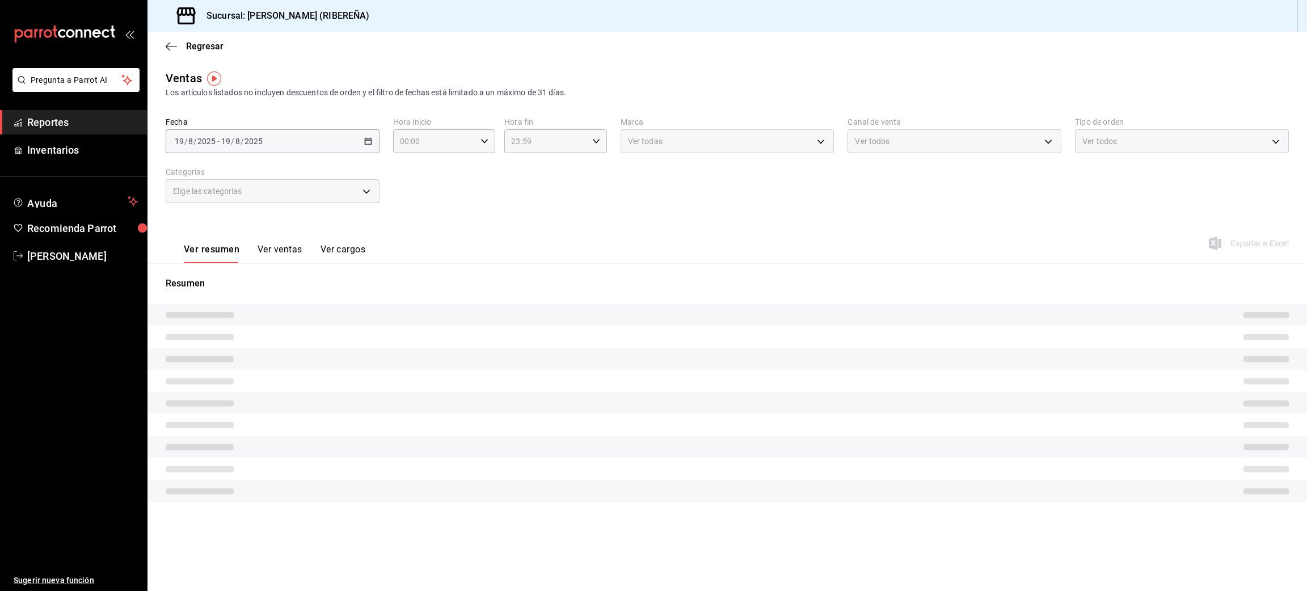 The height and width of the screenshot is (591, 1307). I want to click on label: Marca, so click(727, 122).